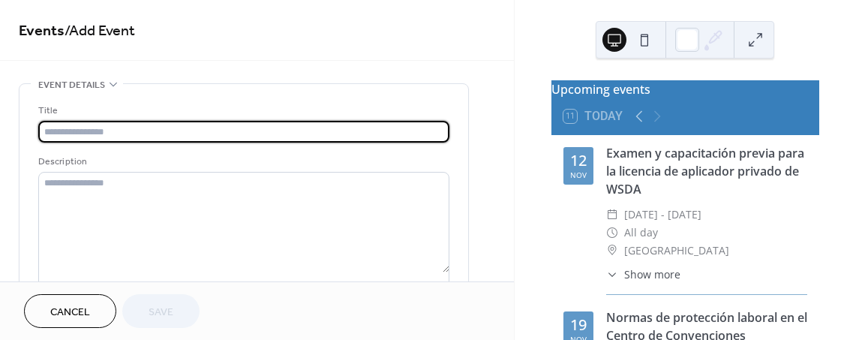 The width and height of the screenshot is (856, 340). I want to click on a: Cancel, so click(70, 311).